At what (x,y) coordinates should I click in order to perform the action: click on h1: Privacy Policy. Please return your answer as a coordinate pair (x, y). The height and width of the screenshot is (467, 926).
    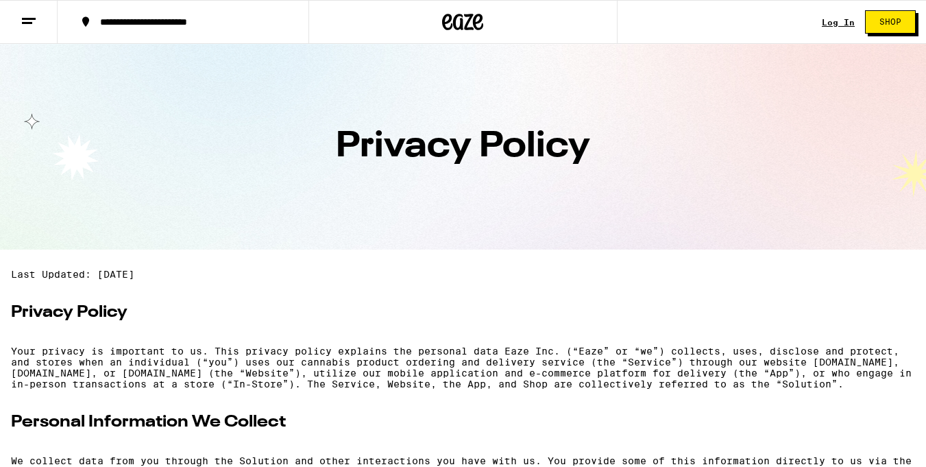
    Looking at the image, I should click on (463, 147).